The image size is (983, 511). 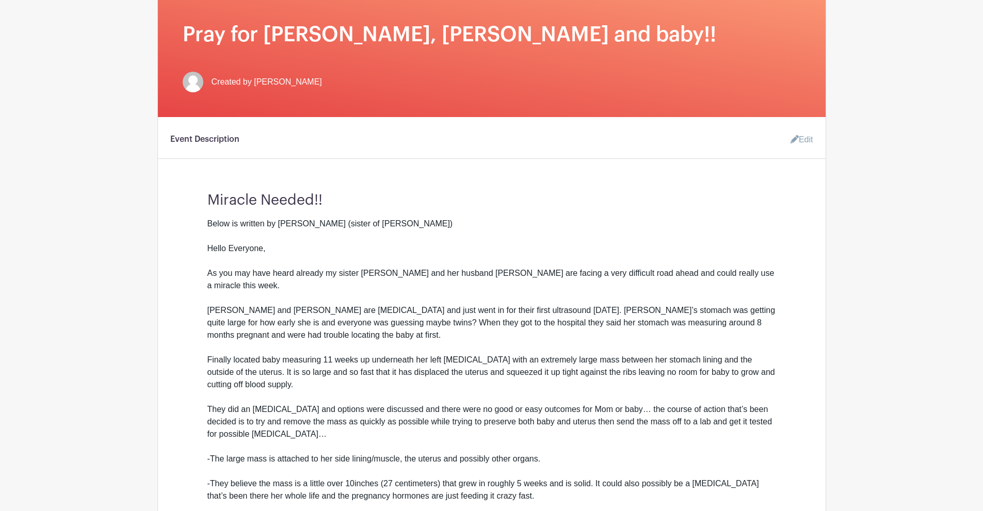 What do you see at coordinates (492, 197) in the screenshot?
I see `h3: Miracle Needed!!` at bounding box center [492, 197].